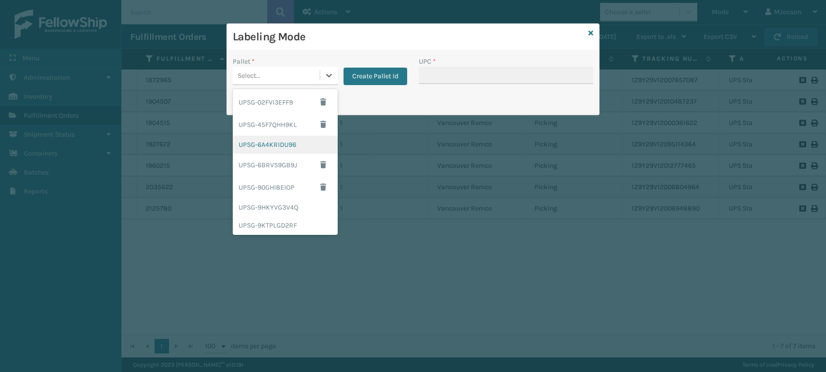  I want to click on label: Pallet, so click(243, 61).